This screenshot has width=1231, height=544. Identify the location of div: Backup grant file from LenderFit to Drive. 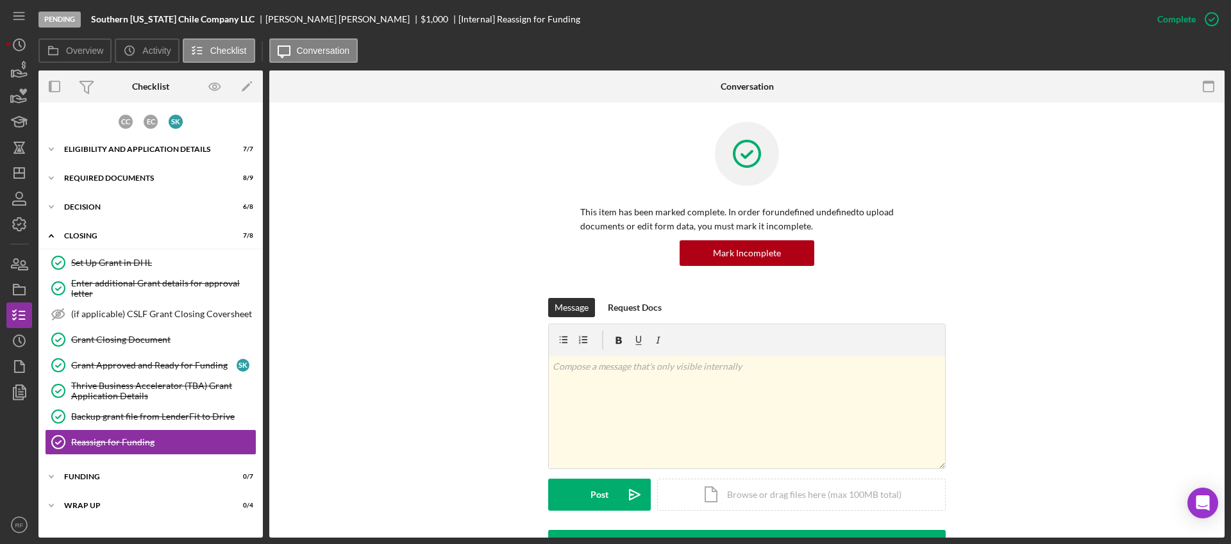
(164, 417).